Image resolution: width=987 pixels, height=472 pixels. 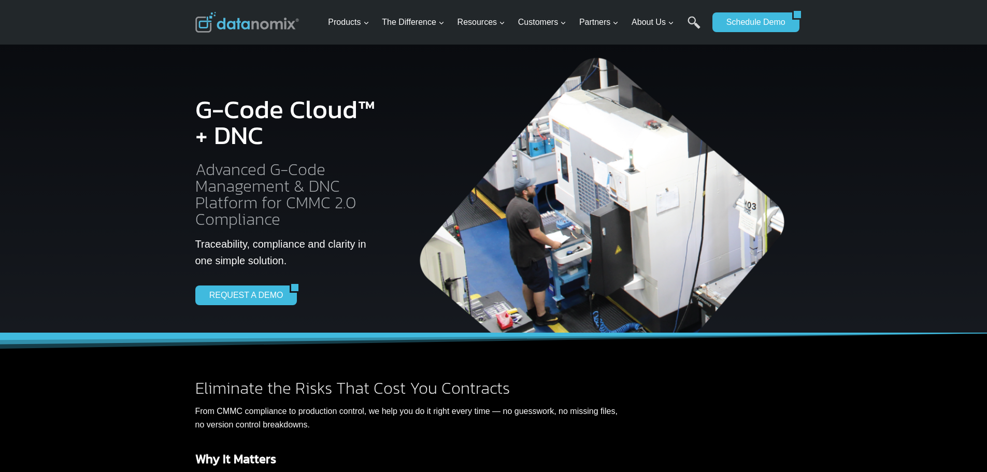 What do you see at coordinates (599, 22) in the screenshot?
I see `span: Partners` at bounding box center [599, 22].